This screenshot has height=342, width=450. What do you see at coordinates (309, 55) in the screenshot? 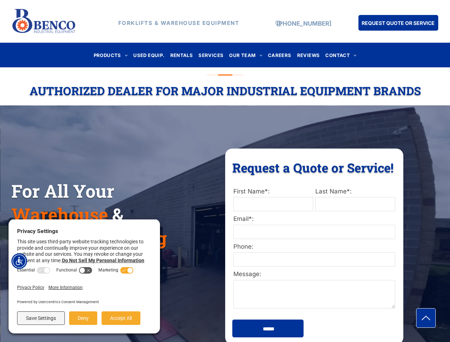
I see `a: REVIEWS` at bounding box center [309, 55].